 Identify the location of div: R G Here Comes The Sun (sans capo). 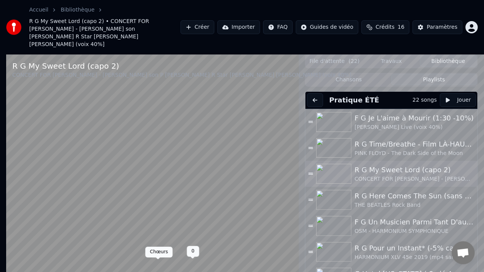
(415, 196).